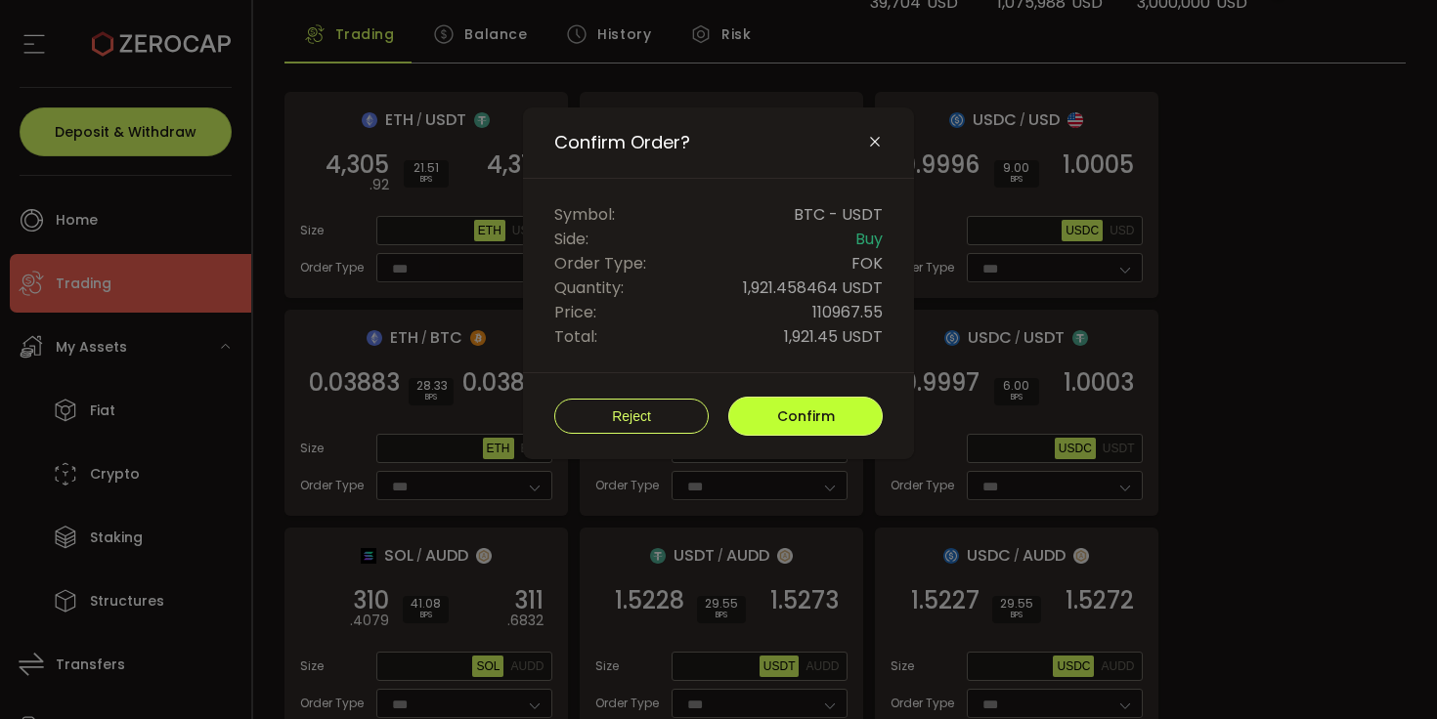  What do you see at coordinates (1388, 672) in the screenshot?
I see `div: Chat Widget` at bounding box center [1388, 672].